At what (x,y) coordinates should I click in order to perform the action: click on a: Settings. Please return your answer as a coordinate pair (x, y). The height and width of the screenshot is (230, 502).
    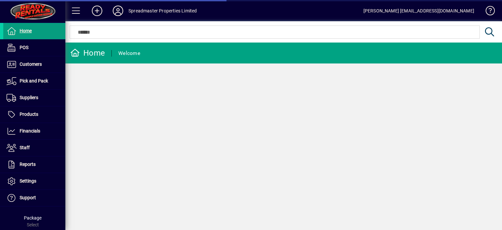
    Looking at the image, I should click on (34, 181).